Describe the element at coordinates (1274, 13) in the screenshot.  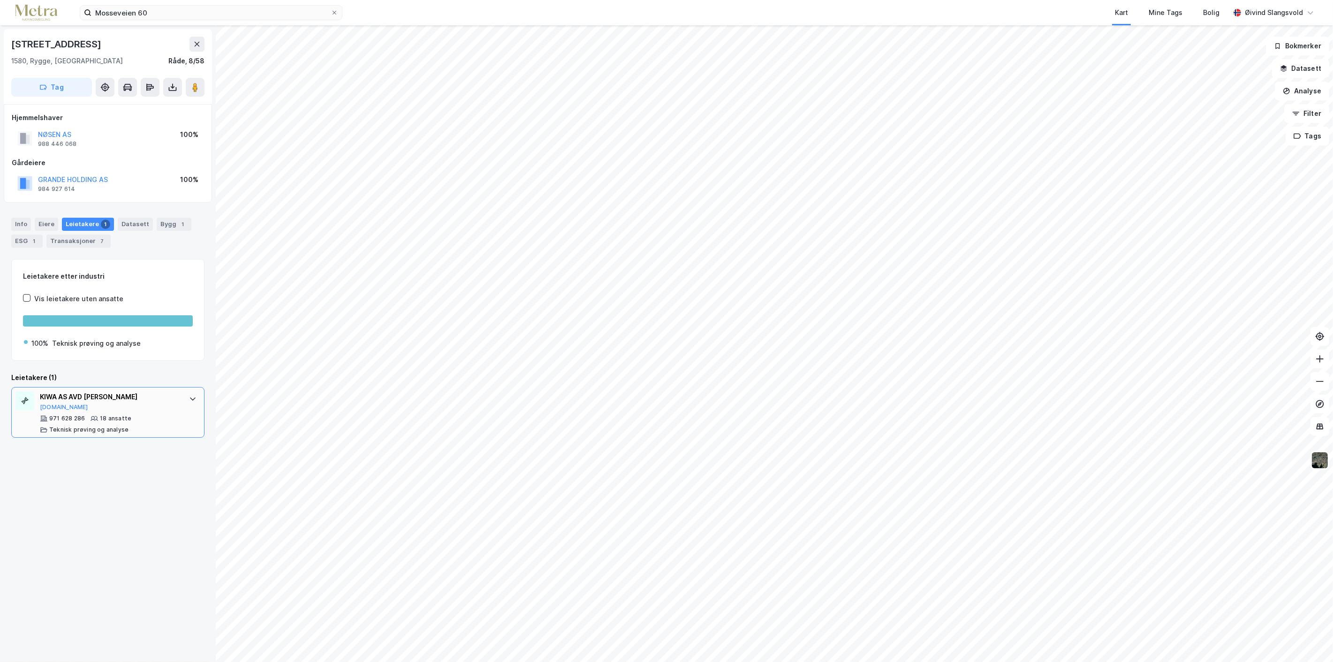
I see `div: Øivind Slangsvold` at that location.